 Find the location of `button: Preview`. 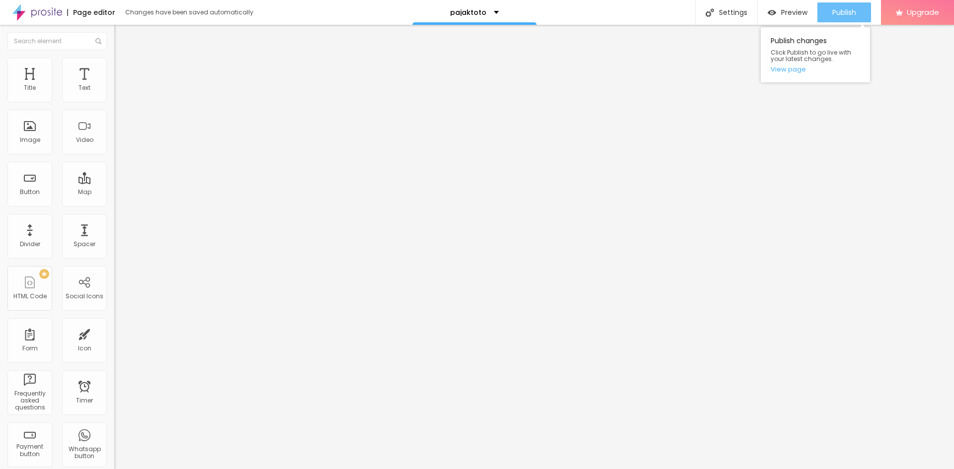

button: Preview is located at coordinates (787, 12).